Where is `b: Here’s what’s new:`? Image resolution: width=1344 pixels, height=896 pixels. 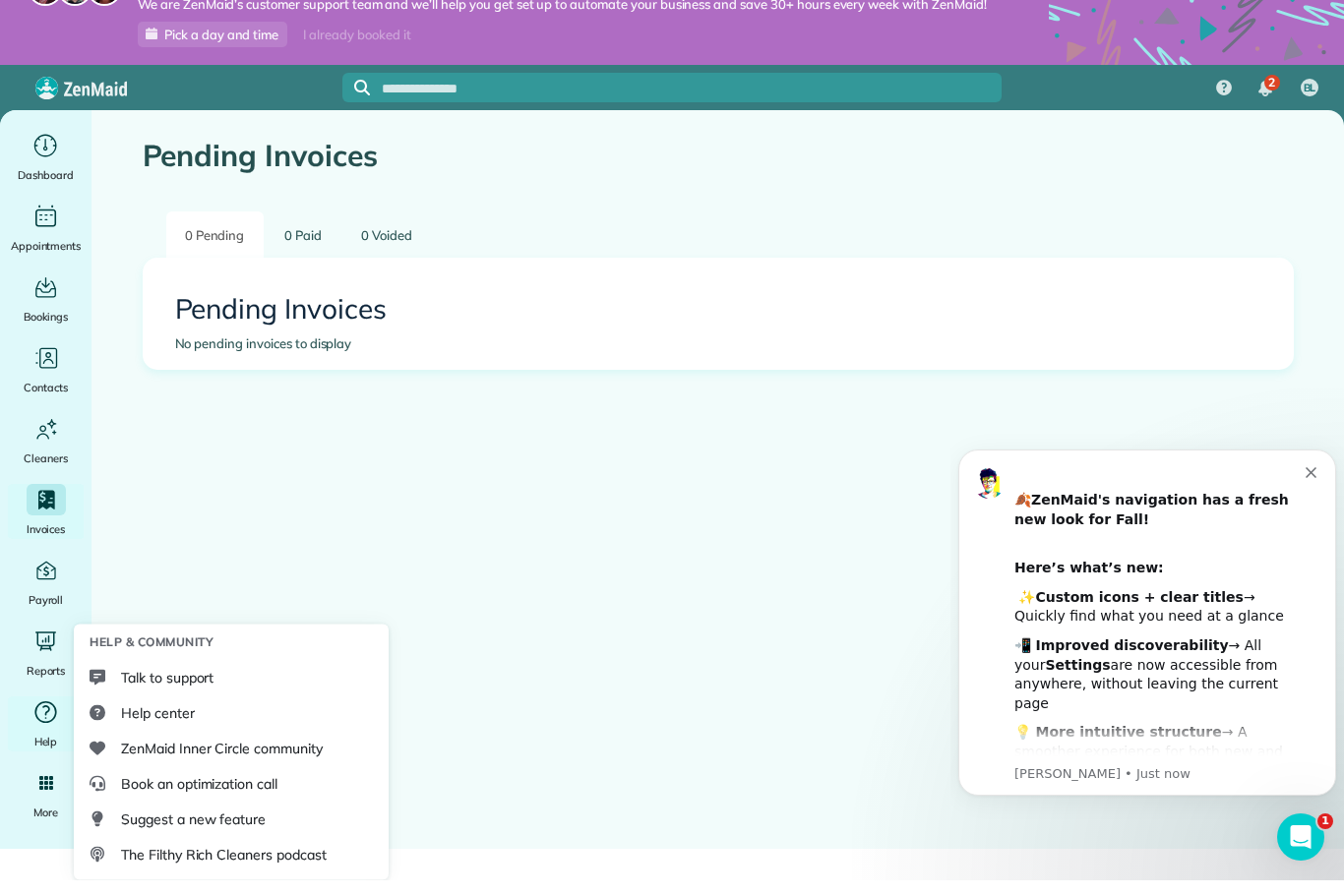
b: Here’s what’s new: is located at coordinates (139, 143).